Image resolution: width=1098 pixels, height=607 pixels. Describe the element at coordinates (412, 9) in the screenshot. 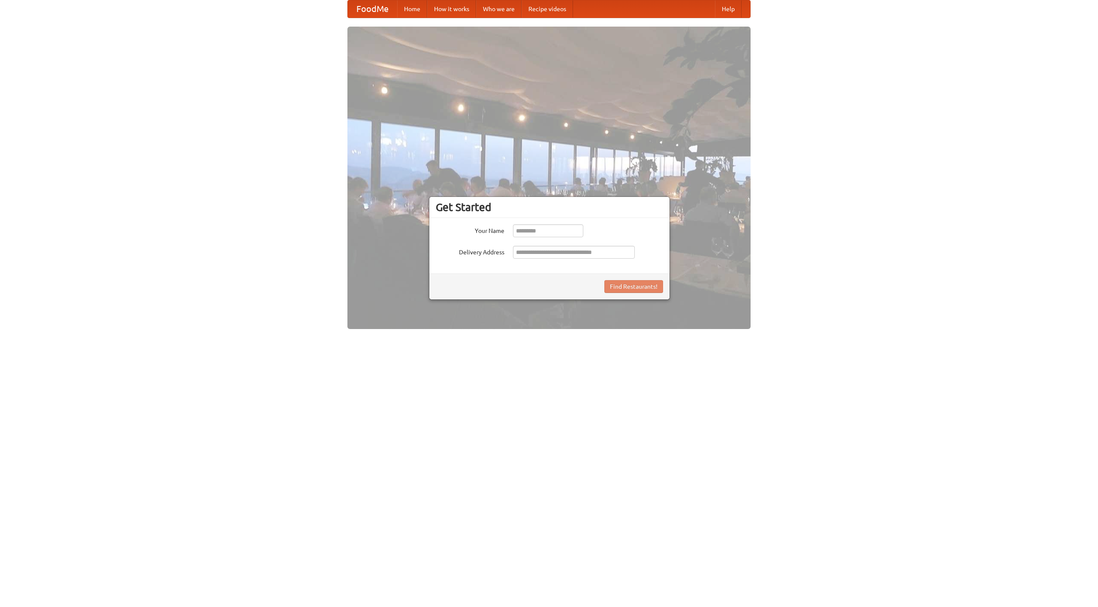

I see `a: Home` at that location.